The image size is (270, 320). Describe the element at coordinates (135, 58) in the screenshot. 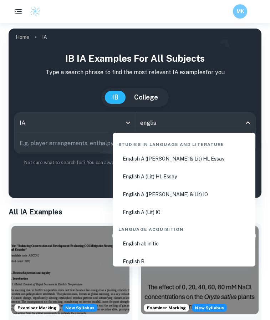

I see `h1: IB IA examples for all subjects` at that location.